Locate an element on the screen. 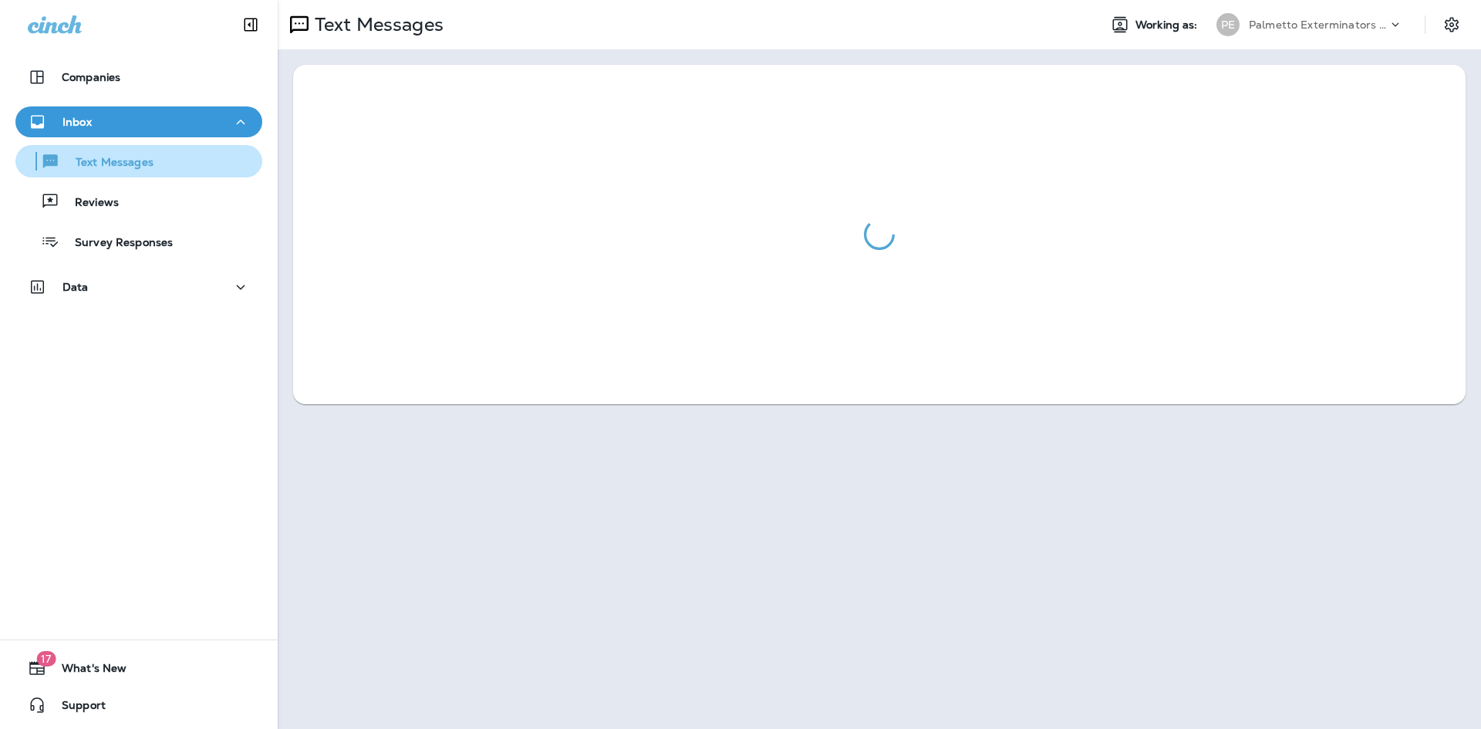 Image resolution: width=1481 pixels, height=729 pixels. button: Companies is located at coordinates (139, 77).